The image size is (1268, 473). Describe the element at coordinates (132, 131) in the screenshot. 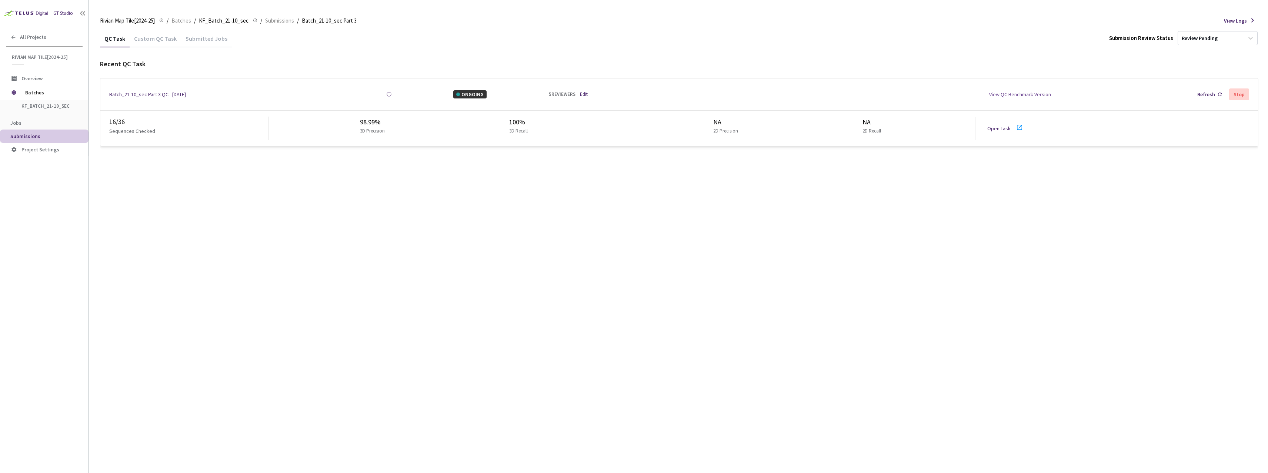

I see `p: Sequences Checked` at that location.